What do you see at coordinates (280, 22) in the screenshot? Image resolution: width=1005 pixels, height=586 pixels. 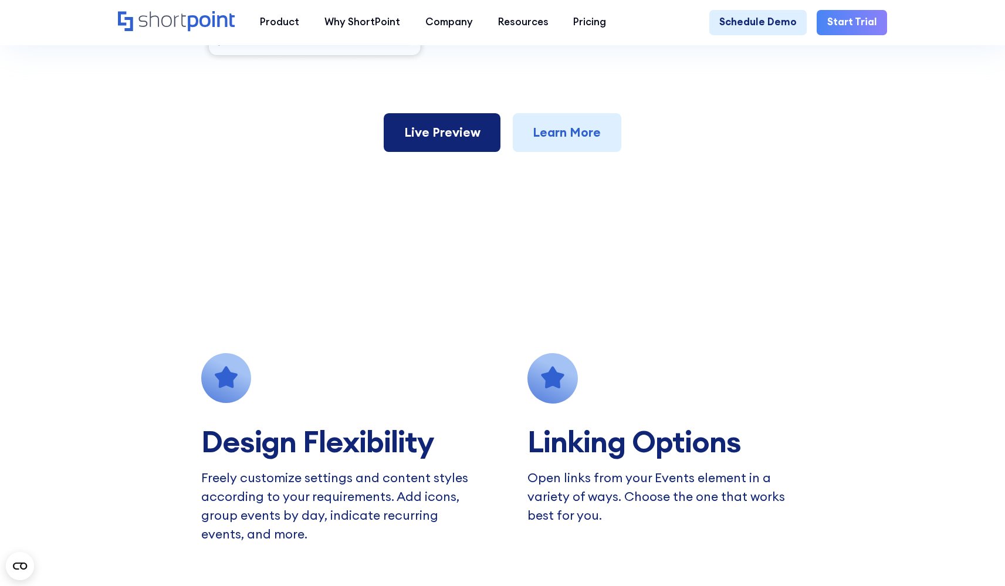 I see `a: Product` at bounding box center [280, 22].